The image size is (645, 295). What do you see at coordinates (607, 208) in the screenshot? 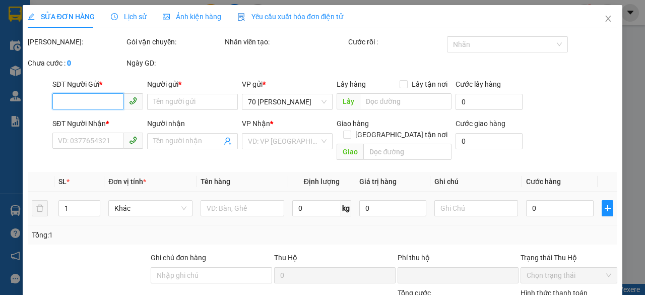
I see `button: plus` at bounding box center [607, 208].